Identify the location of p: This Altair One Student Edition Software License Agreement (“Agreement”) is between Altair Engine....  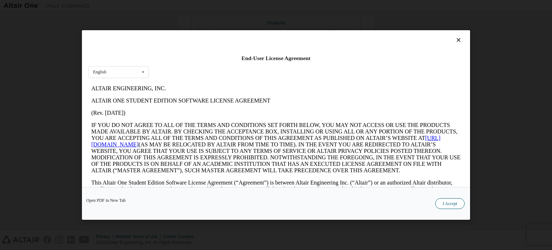
(187, 110).